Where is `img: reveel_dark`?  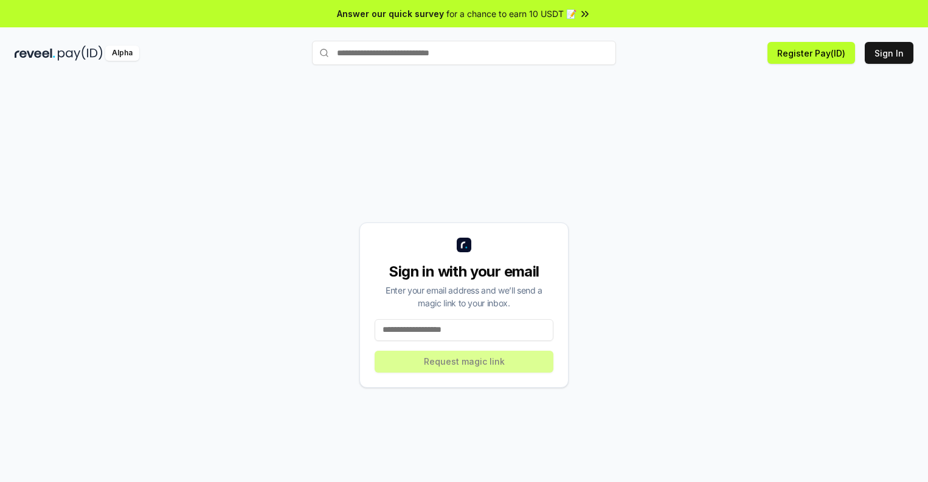 img: reveel_dark is located at coordinates (35, 53).